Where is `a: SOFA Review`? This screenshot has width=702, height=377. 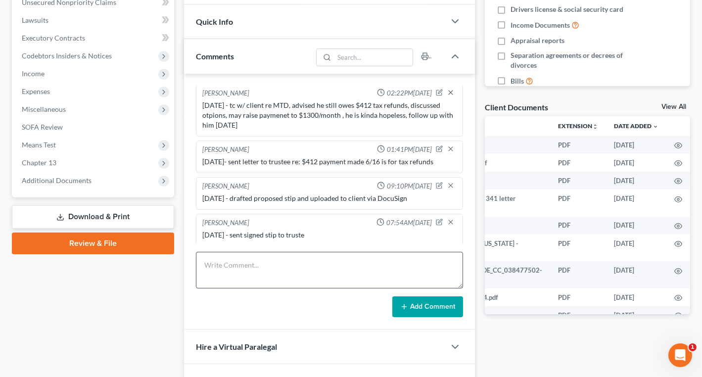 a: SOFA Review is located at coordinates (94, 127).